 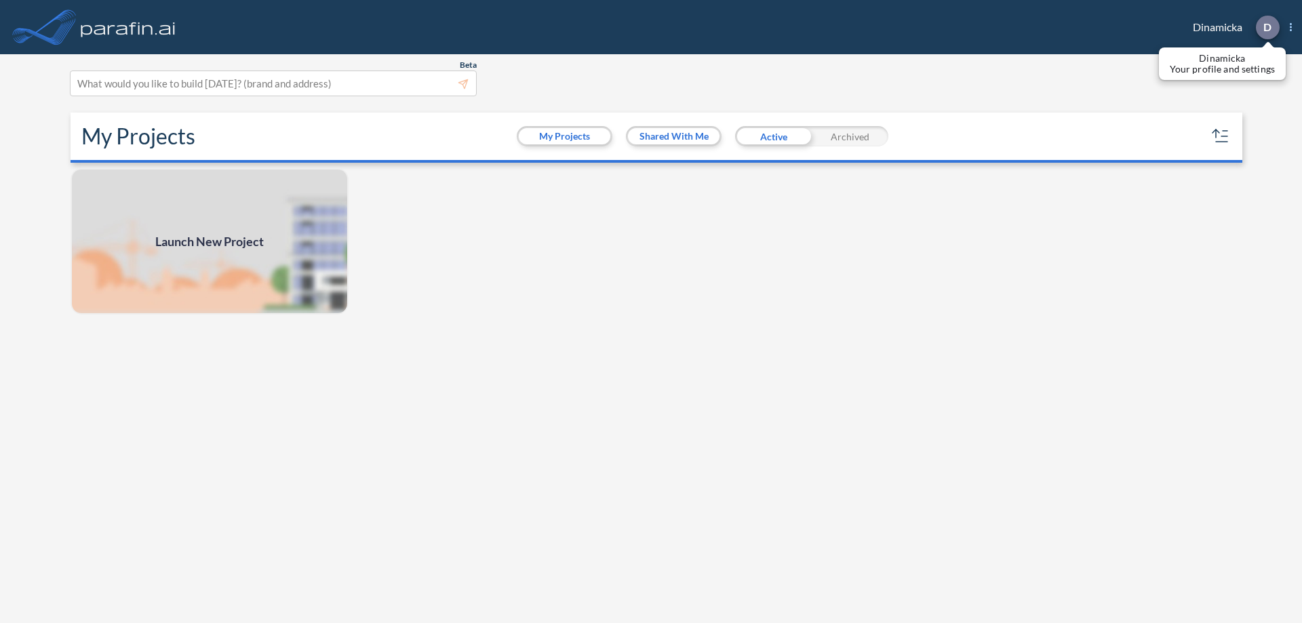 I want to click on p: Dinamicka, so click(x=1222, y=58).